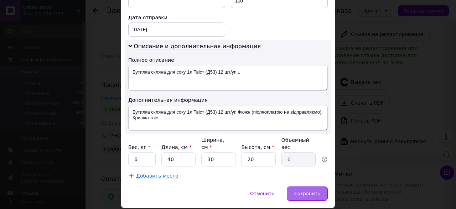 This screenshot has height=209, width=456. What do you see at coordinates (262, 193) in the screenshot?
I see `span: Отменить` at bounding box center [262, 193].